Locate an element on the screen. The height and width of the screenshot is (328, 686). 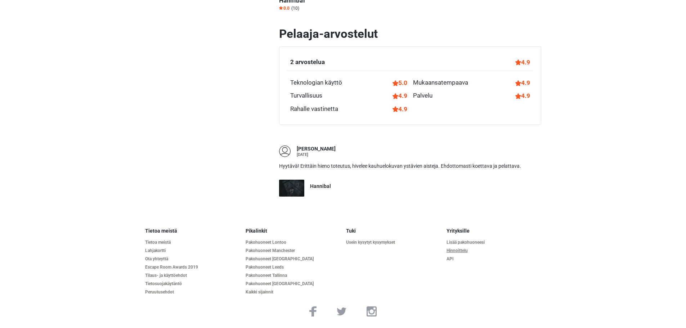
div: Hannibal is located at coordinates (321, 187).